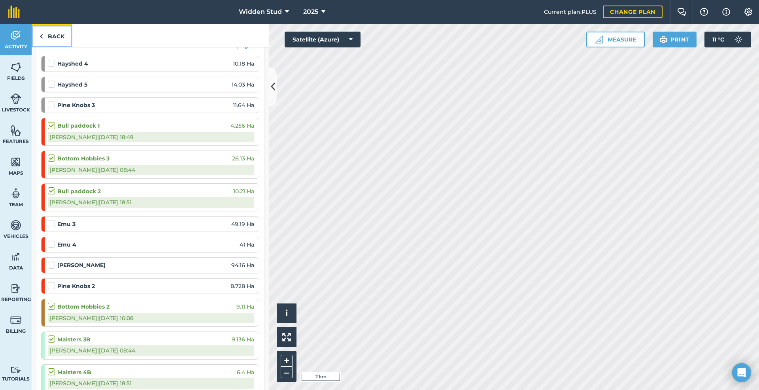 Image resolution: width=759 pixels, height=390 pixels. Describe the element at coordinates (287, 313) in the screenshot. I see `button: i` at that location.